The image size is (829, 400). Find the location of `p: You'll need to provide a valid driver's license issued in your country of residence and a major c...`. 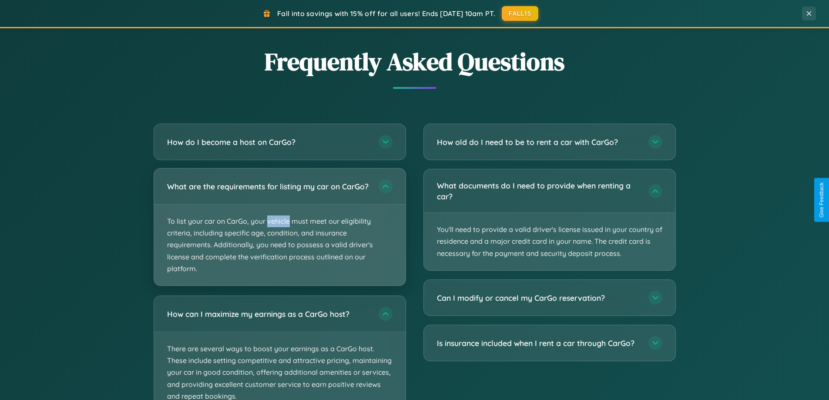

p: You'll need to provide a valid driver's license issued in your country of residence and a major c... is located at coordinates (550, 242).